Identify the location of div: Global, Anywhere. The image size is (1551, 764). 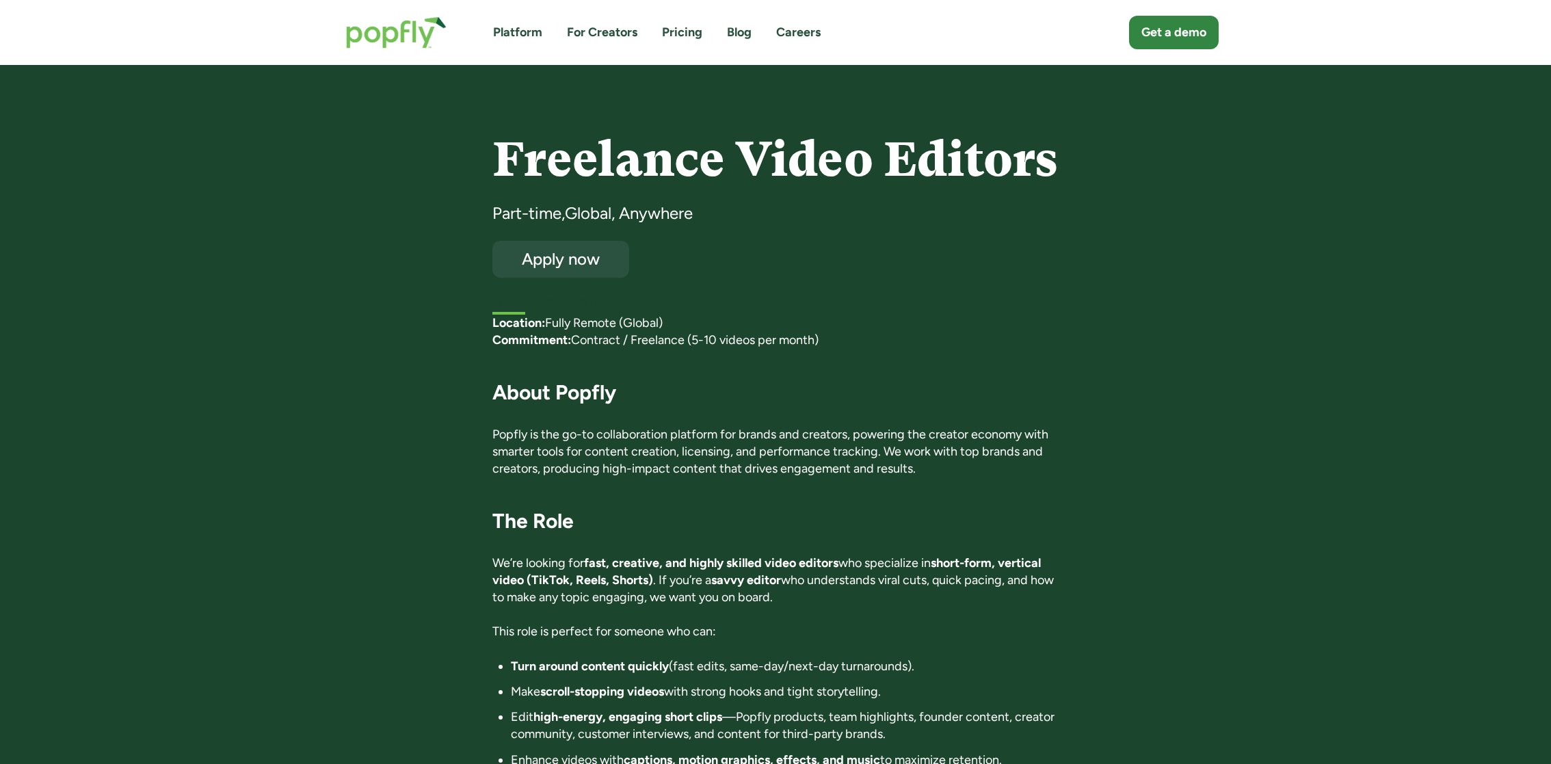
(628, 213).